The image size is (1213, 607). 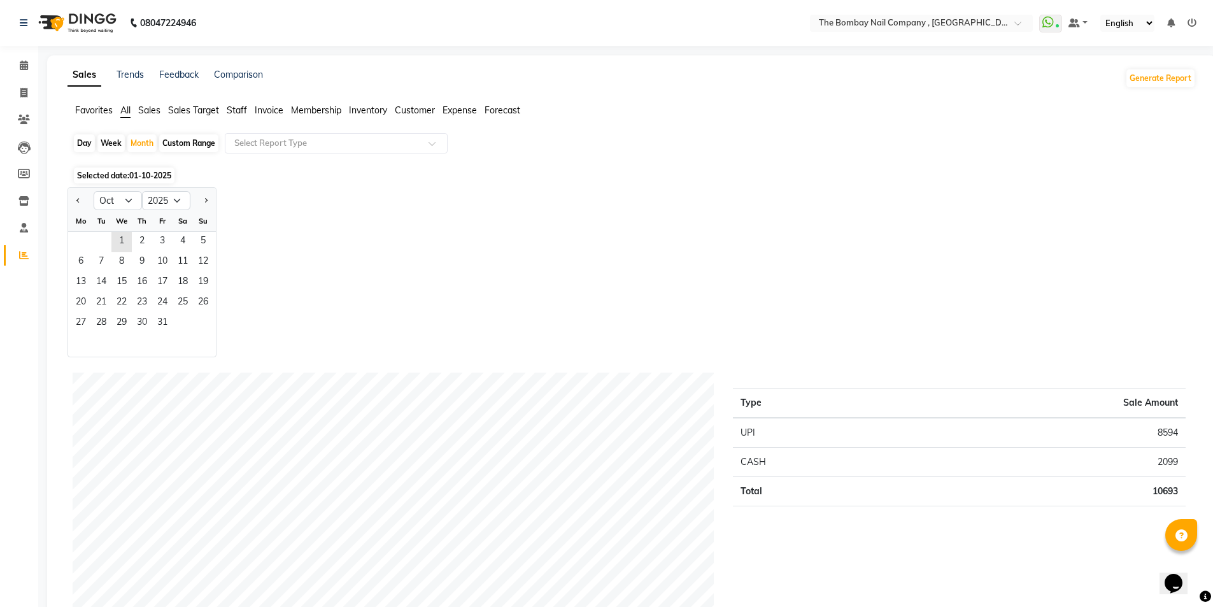 I want to click on span: 10, so click(x=162, y=262).